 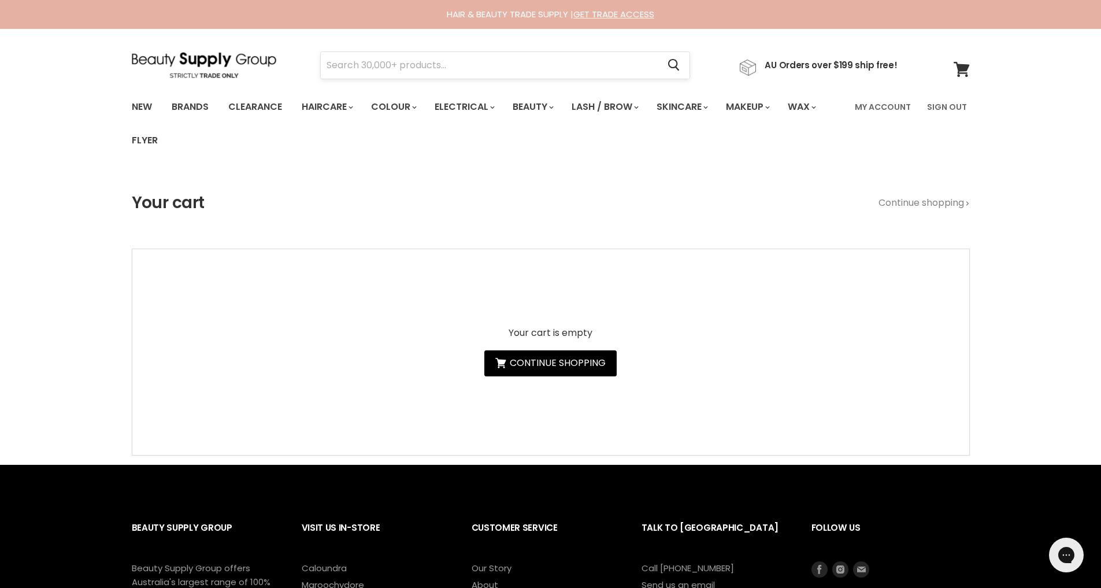 I want to click on a: Clearance, so click(x=255, y=107).